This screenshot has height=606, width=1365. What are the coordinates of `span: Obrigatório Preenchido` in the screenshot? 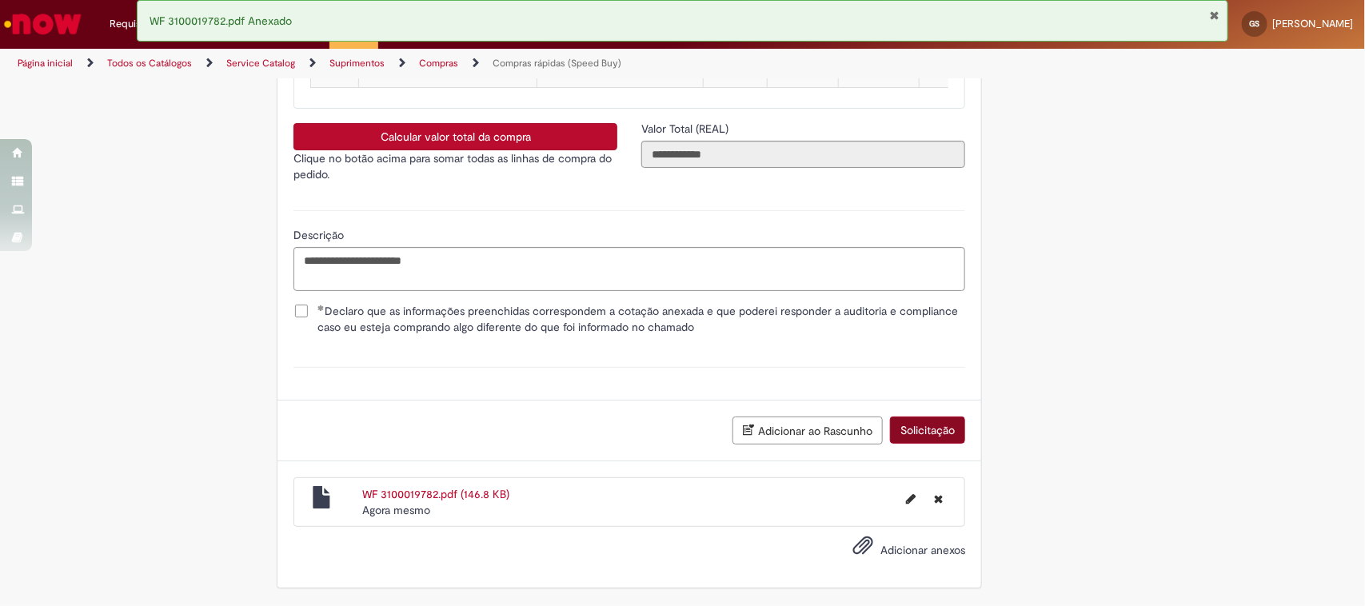 It's located at (321, 308).